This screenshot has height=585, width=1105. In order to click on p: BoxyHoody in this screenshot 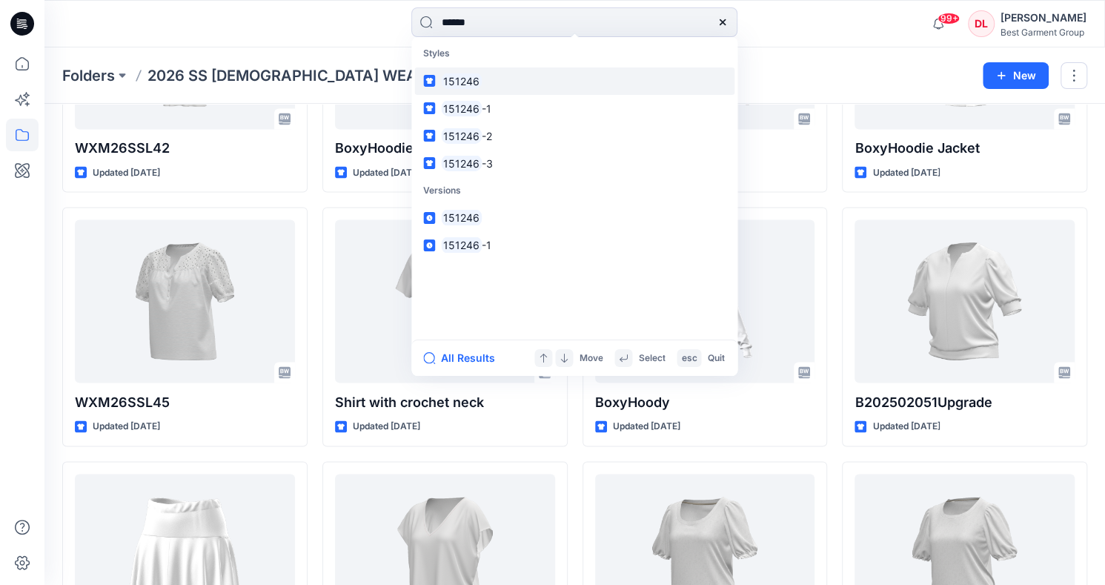, I will do `click(705, 402)`.